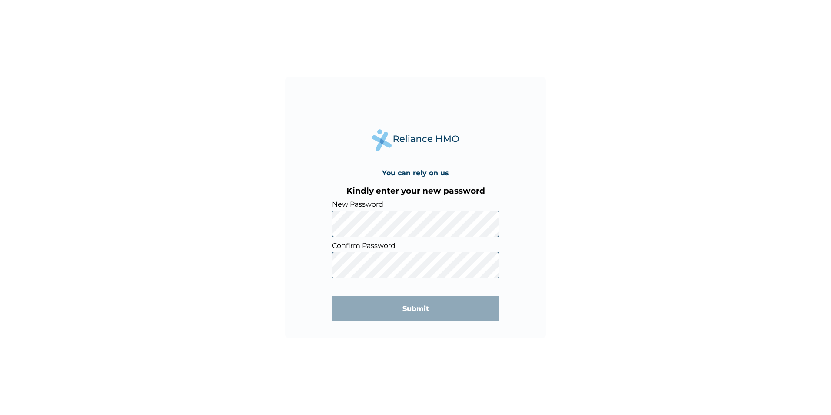  Describe the element at coordinates (416, 308) in the screenshot. I see `input: Submit` at that location.